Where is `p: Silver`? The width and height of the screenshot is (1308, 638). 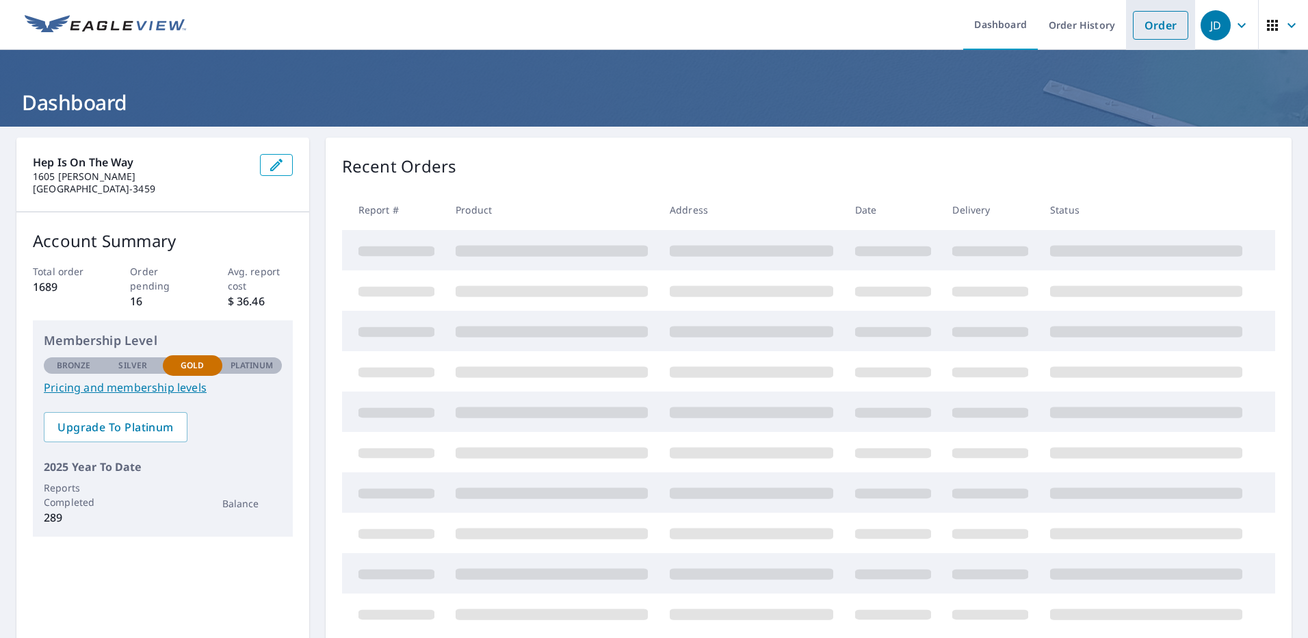 p: Silver is located at coordinates (133, 365).